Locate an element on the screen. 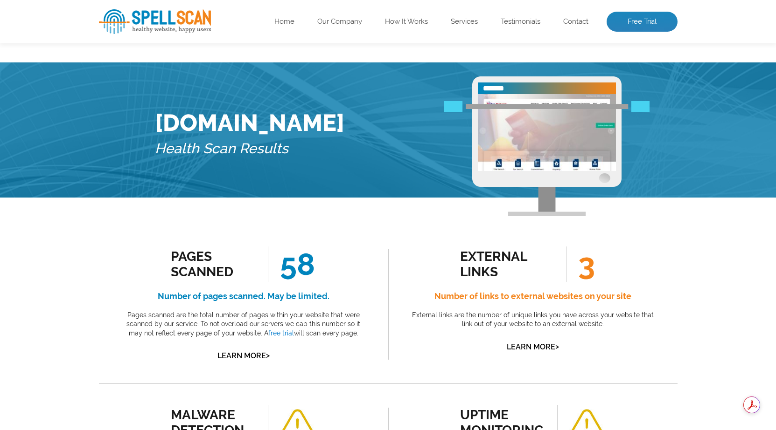  p: Pages scanned are the total number of pages within your website that were scanned by our service.... is located at coordinates (243, 325).